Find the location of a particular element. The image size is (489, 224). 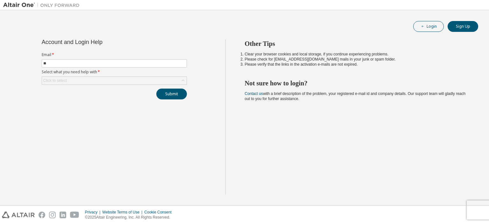

p: © 2025 Altair Engineering, Inc. All Rights Reserved. is located at coordinates (130, 217).